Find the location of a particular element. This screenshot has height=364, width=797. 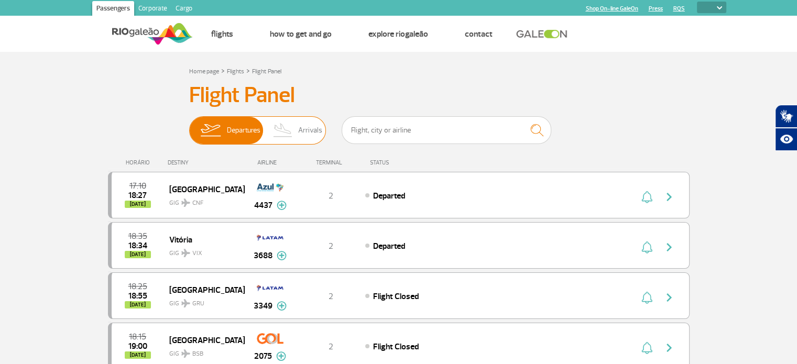

div: Plugin de acessibilidade da Hand Talk. is located at coordinates (786, 128).